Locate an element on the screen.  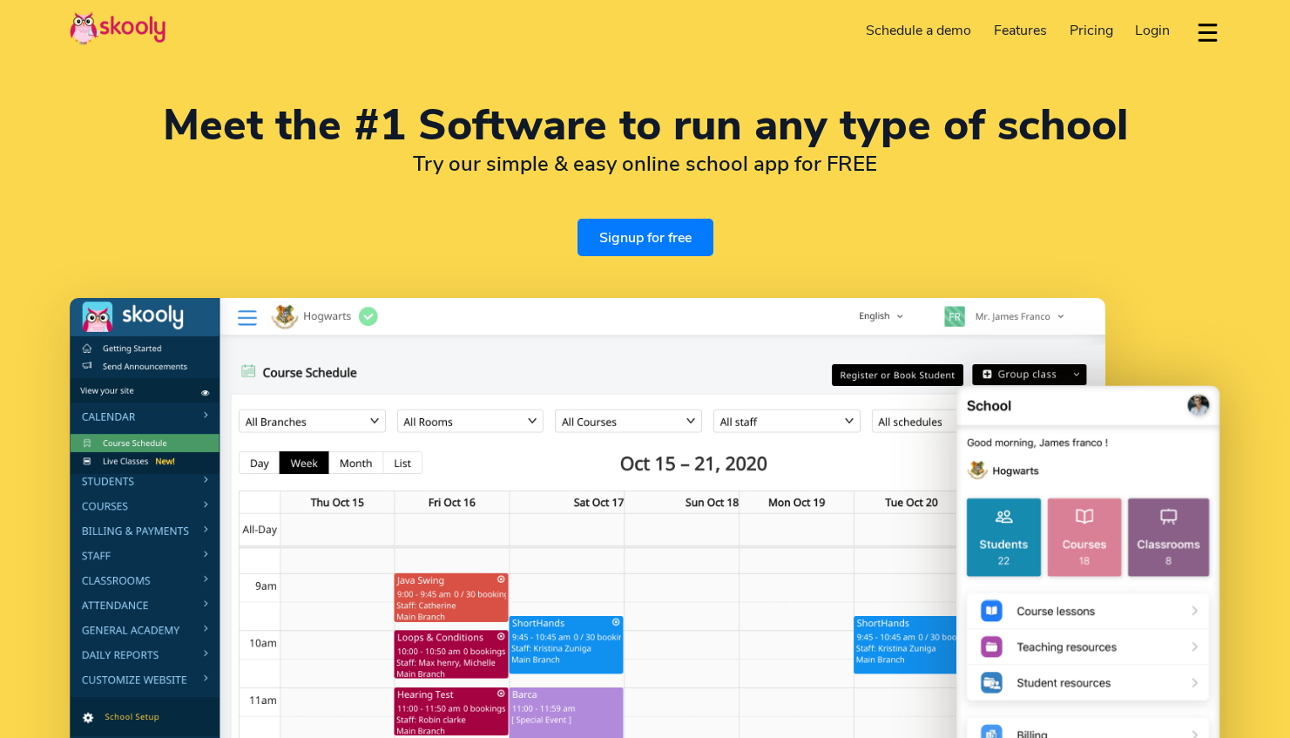
img: Skooly is located at coordinates (118, 28).